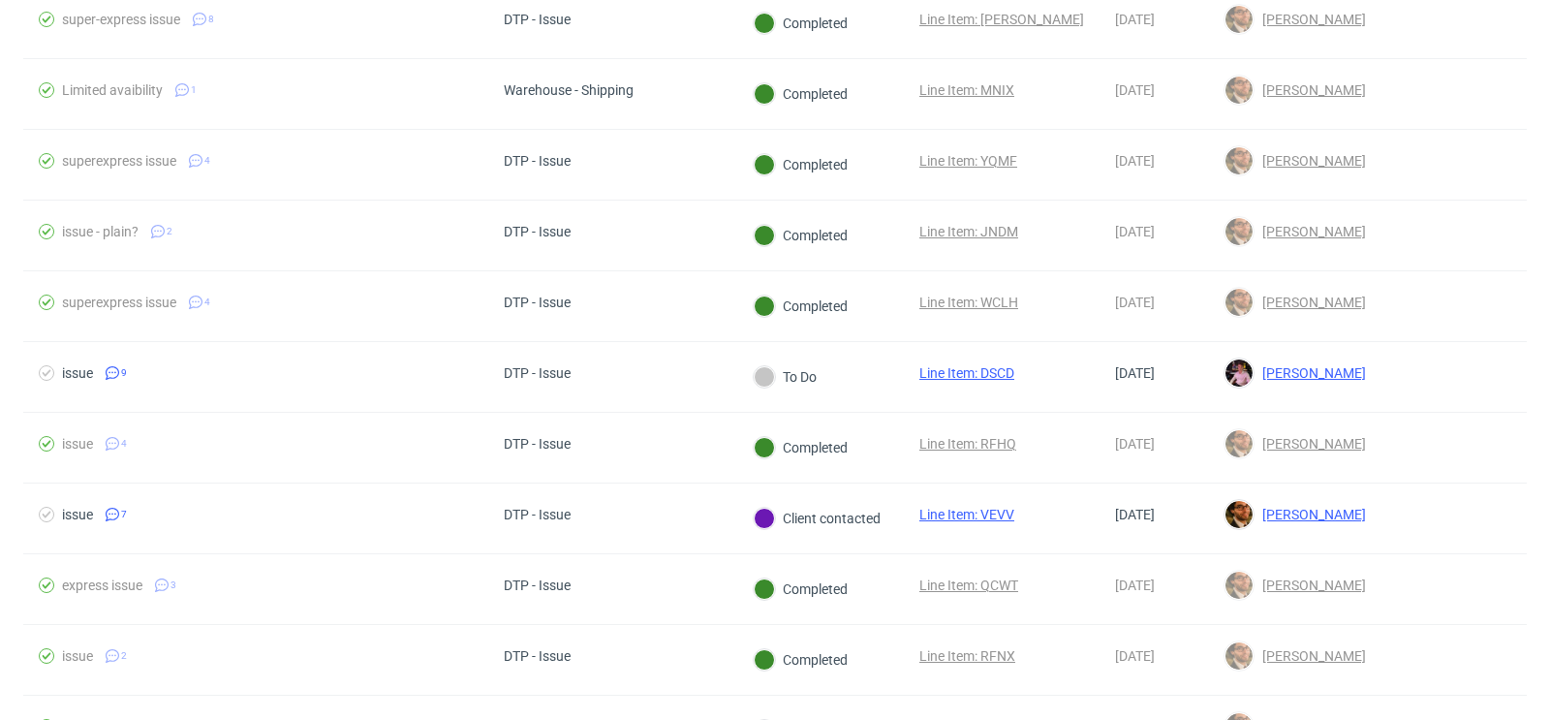  I want to click on div: To Do, so click(785, 377).